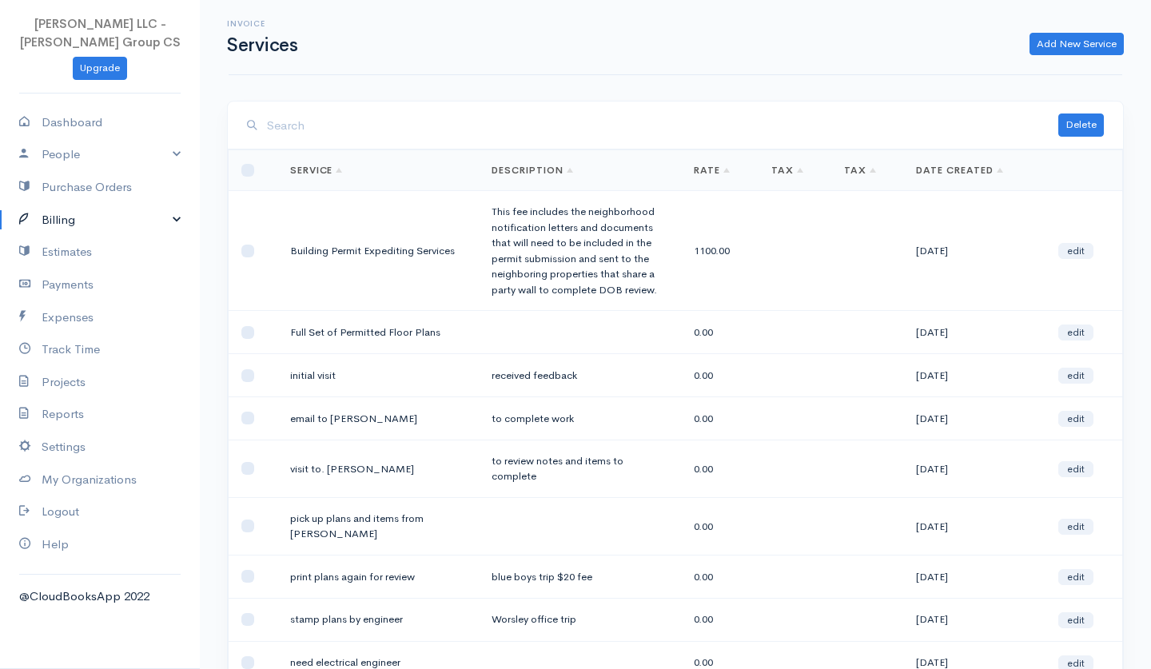  What do you see at coordinates (579, 576) in the screenshot?
I see `td: blue boys trip $20 fee` at bounding box center [579, 576].